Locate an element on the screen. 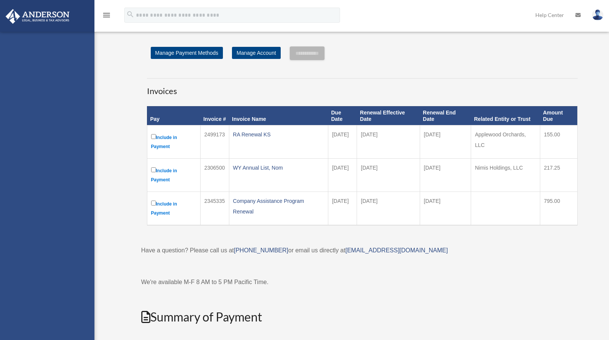 This screenshot has width=609, height=340. h2: Summary of Payment is located at coordinates (362, 317).